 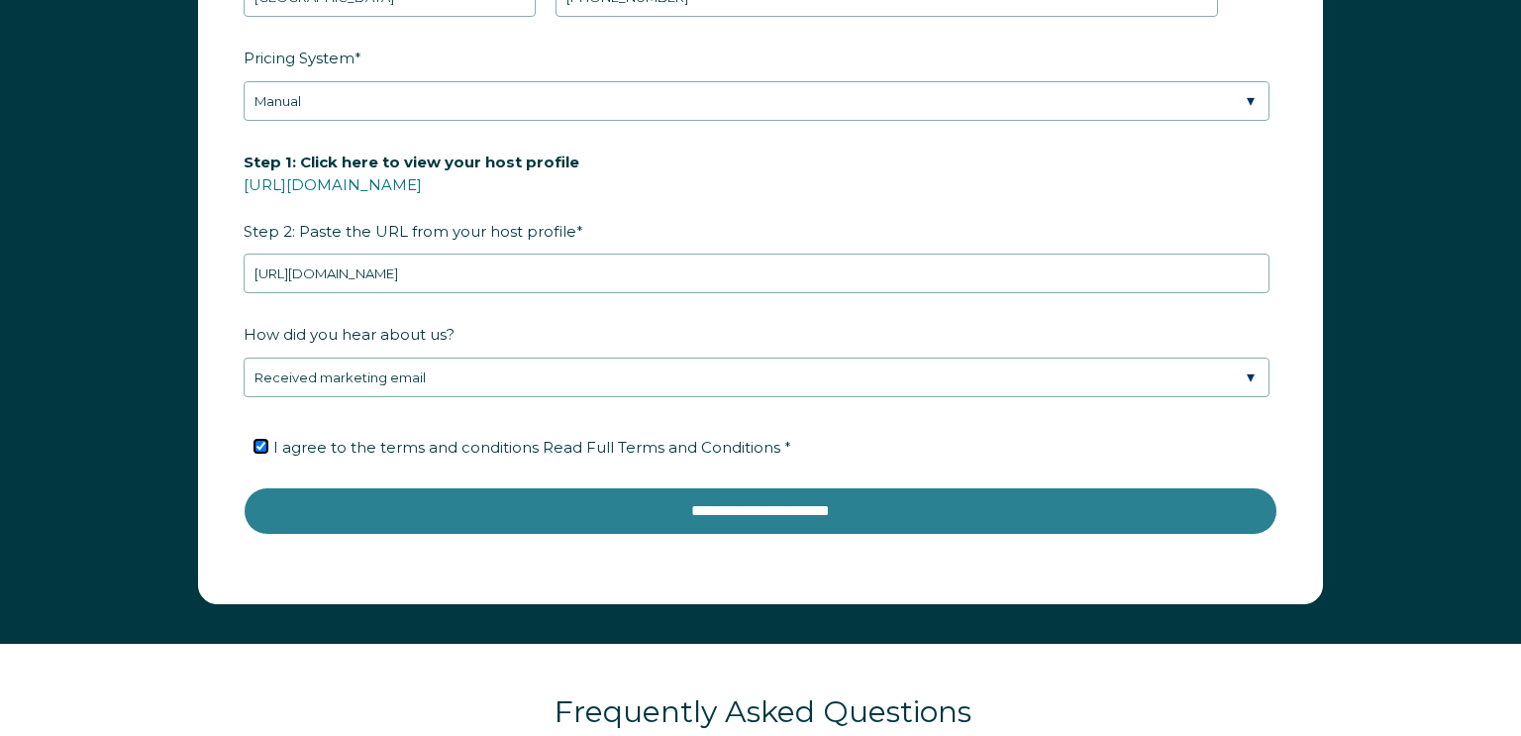 What do you see at coordinates (661, 446) in the screenshot?
I see `span: Read Full Terms and Conditions` at bounding box center [661, 446].